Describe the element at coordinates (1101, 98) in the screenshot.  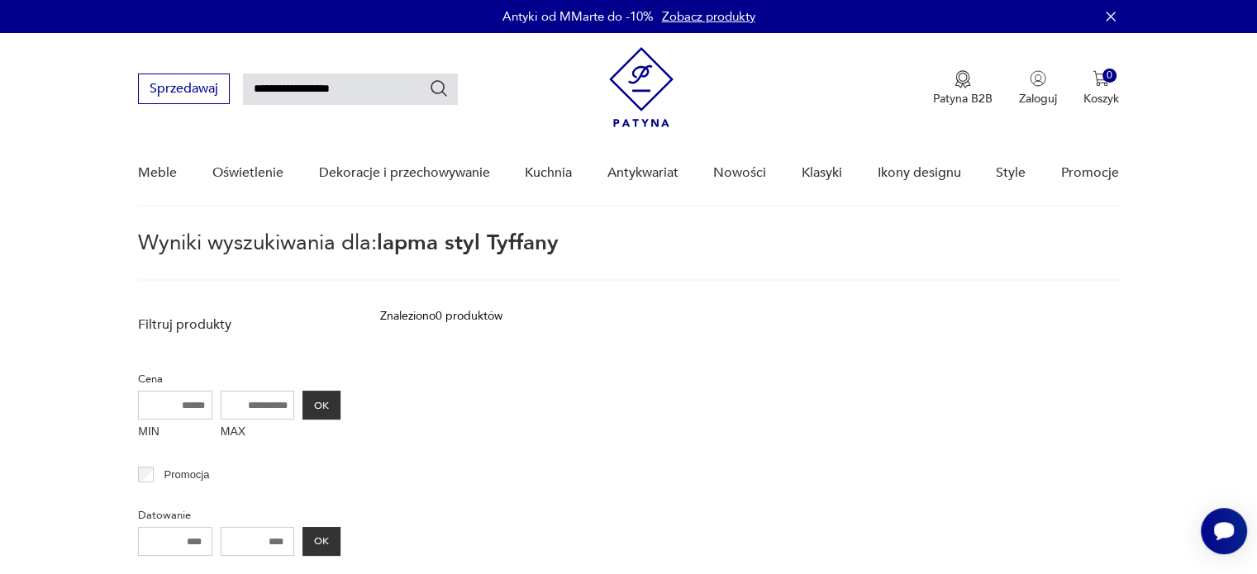
I see `p: Koszyk` at that location.